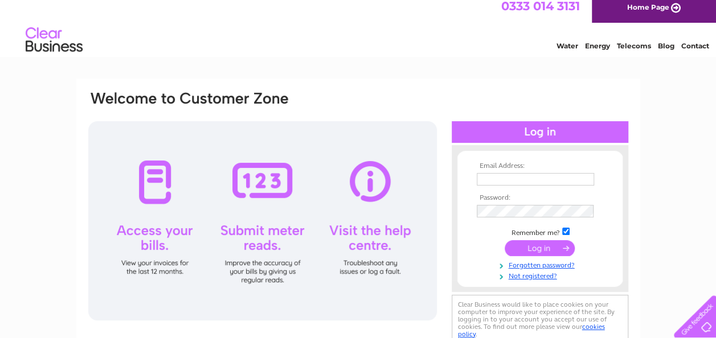 This screenshot has width=716, height=338. What do you see at coordinates (695, 52) in the screenshot?
I see `a: Contact` at bounding box center [695, 52].